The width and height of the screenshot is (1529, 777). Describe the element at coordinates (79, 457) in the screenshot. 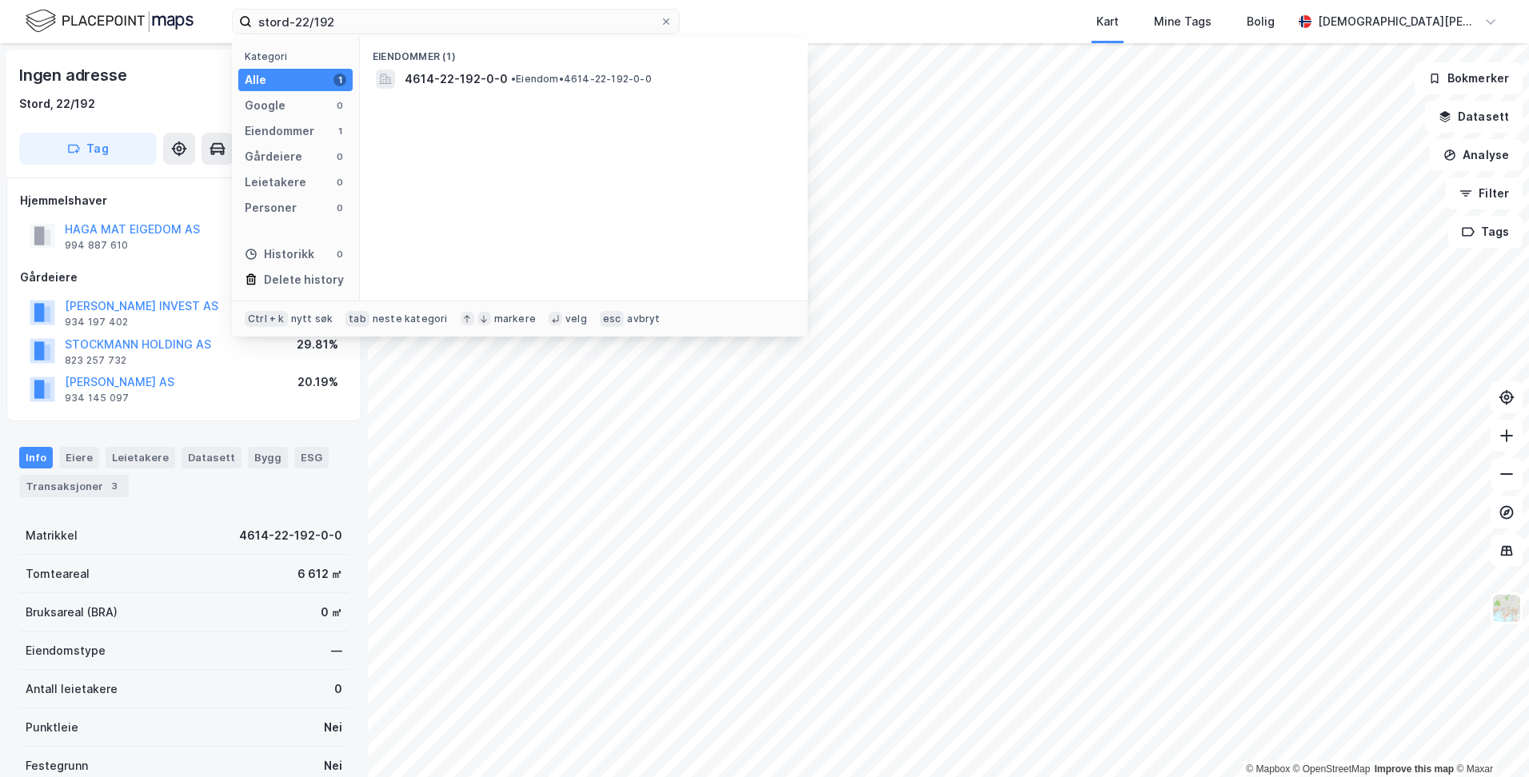

I see `div: Eiere` at that location.